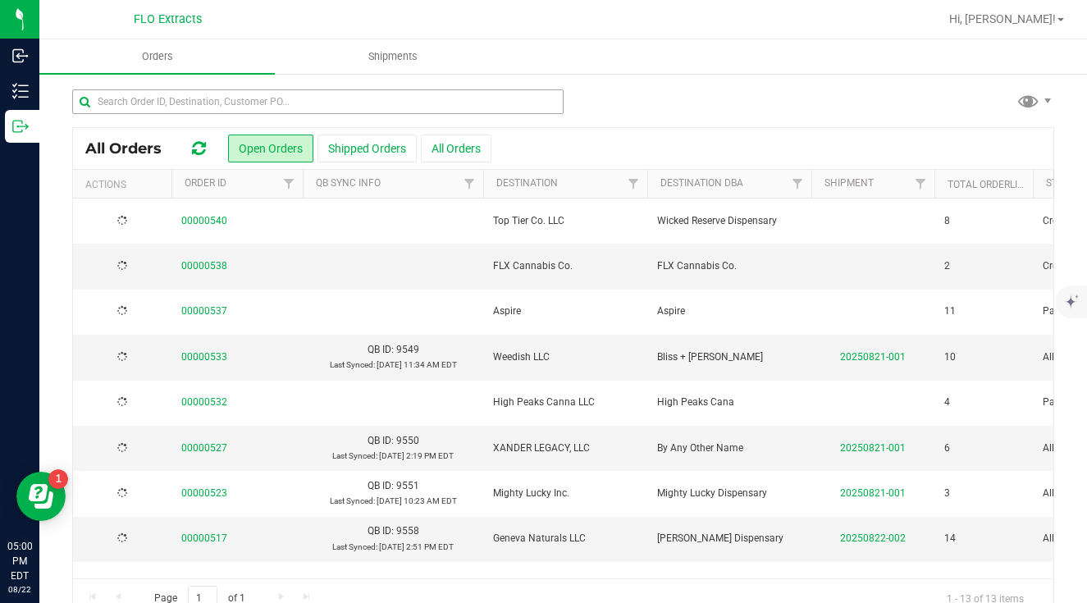 The height and width of the screenshot is (603, 1087). I want to click on span: 14, so click(950, 538).